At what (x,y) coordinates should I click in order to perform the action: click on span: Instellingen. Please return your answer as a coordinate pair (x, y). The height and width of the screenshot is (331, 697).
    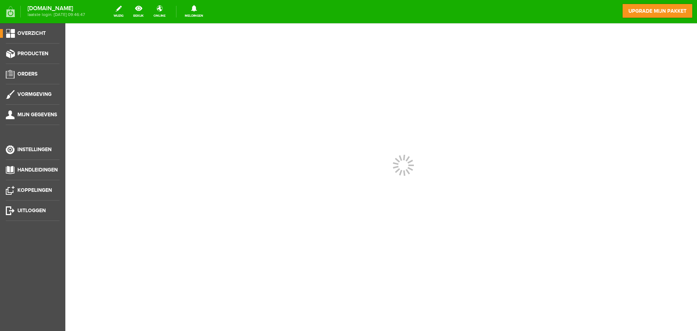
    Looking at the image, I should click on (34, 149).